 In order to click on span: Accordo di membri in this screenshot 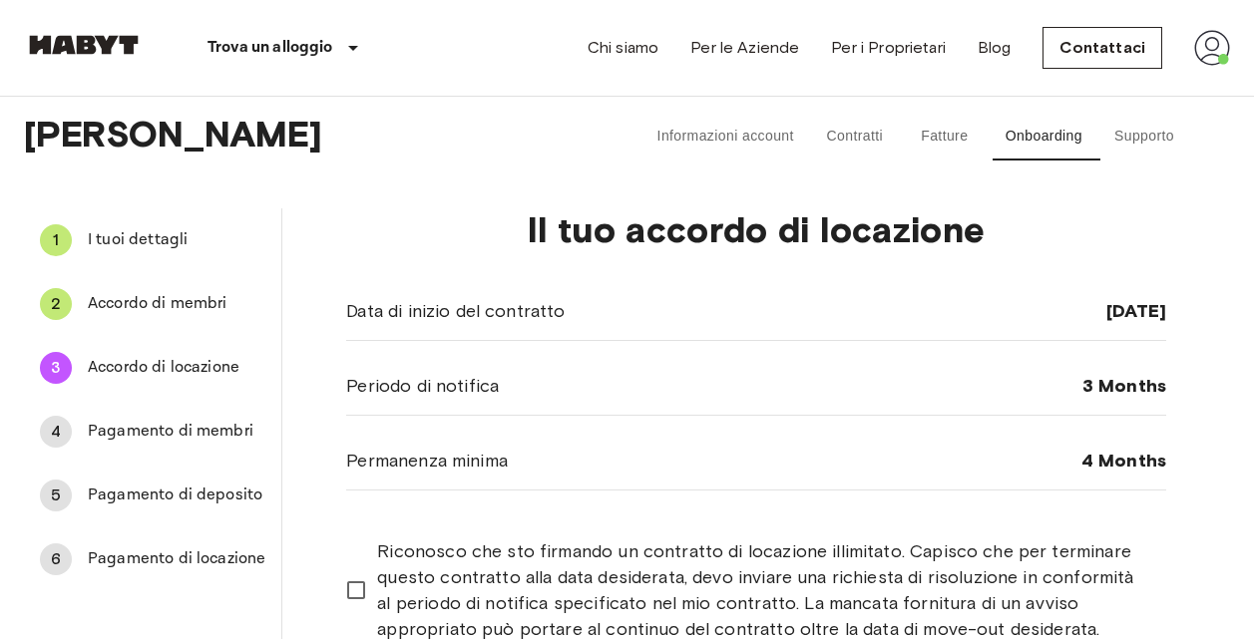, I will do `click(177, 304)`.